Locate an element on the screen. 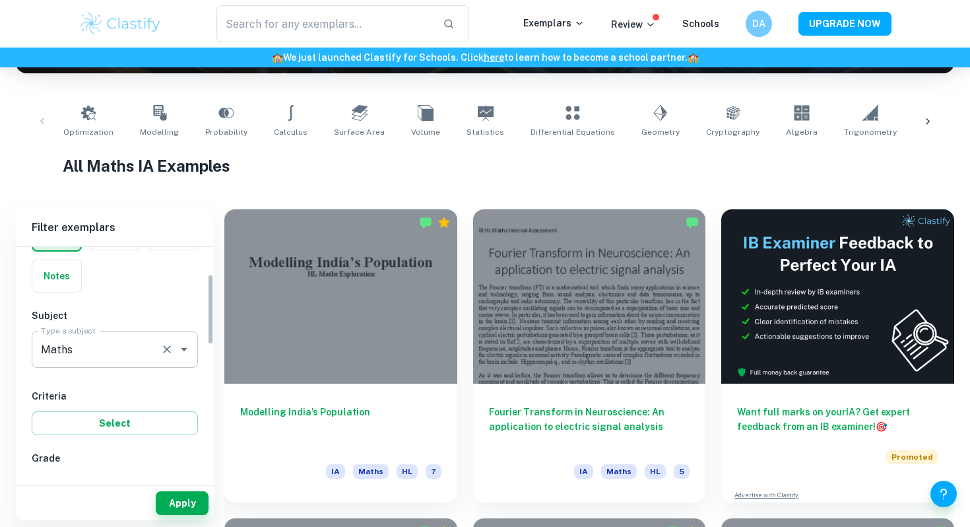  div: Premium is located at coordinates (444, 222).